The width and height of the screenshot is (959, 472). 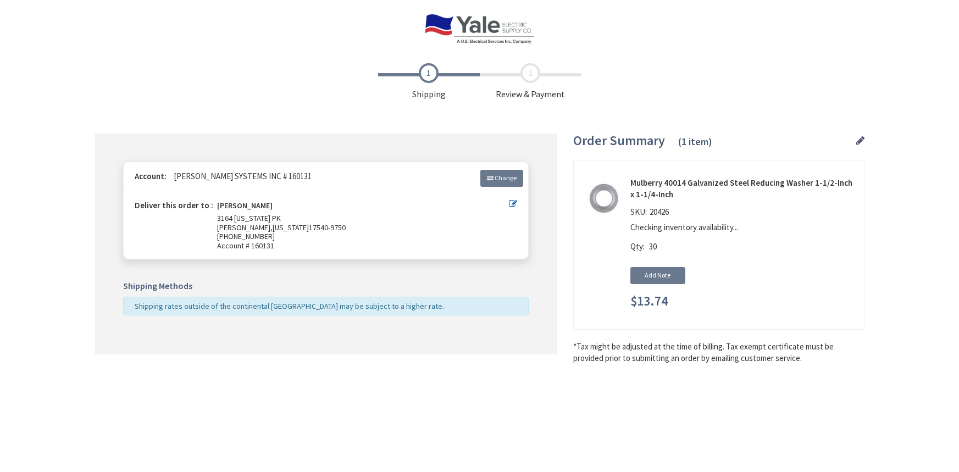 What do you see at coordinates (695, 141) in the screenshot?
I see `span: (1 item)` at bounding box center [695, 141].